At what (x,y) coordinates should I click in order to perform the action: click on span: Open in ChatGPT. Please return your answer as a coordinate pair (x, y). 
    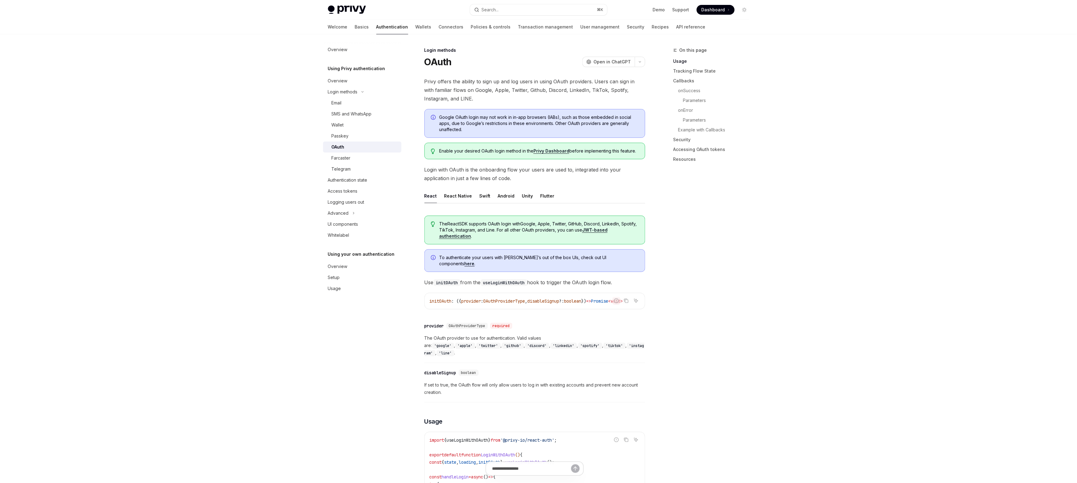
    Looking at the image, I should click on (612, 62).